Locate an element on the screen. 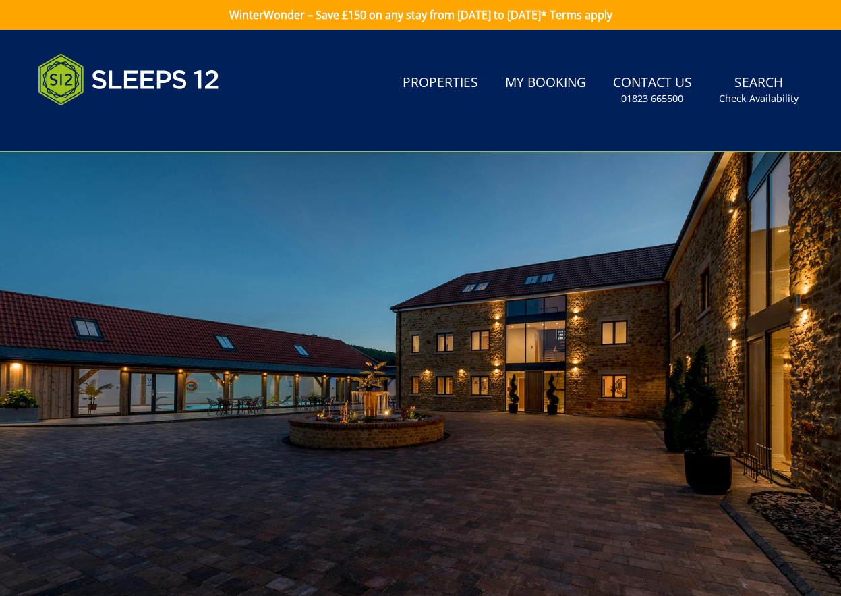 The height and width of the screenshot is (596, 841). a: SearchCheck Availability is located at coordinates (759, 90).